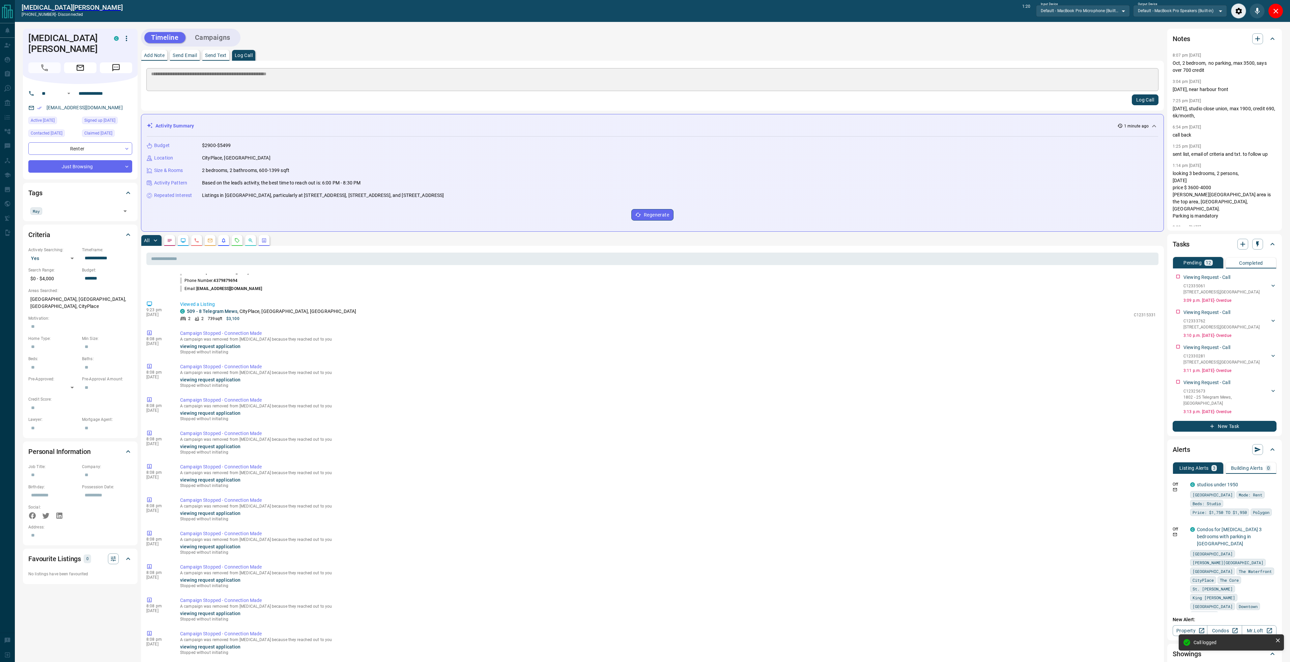 Image resolution: width=1290 pixels, height=662 pixels. I want to click on p: Pre-Approved:, so click(53, 379).